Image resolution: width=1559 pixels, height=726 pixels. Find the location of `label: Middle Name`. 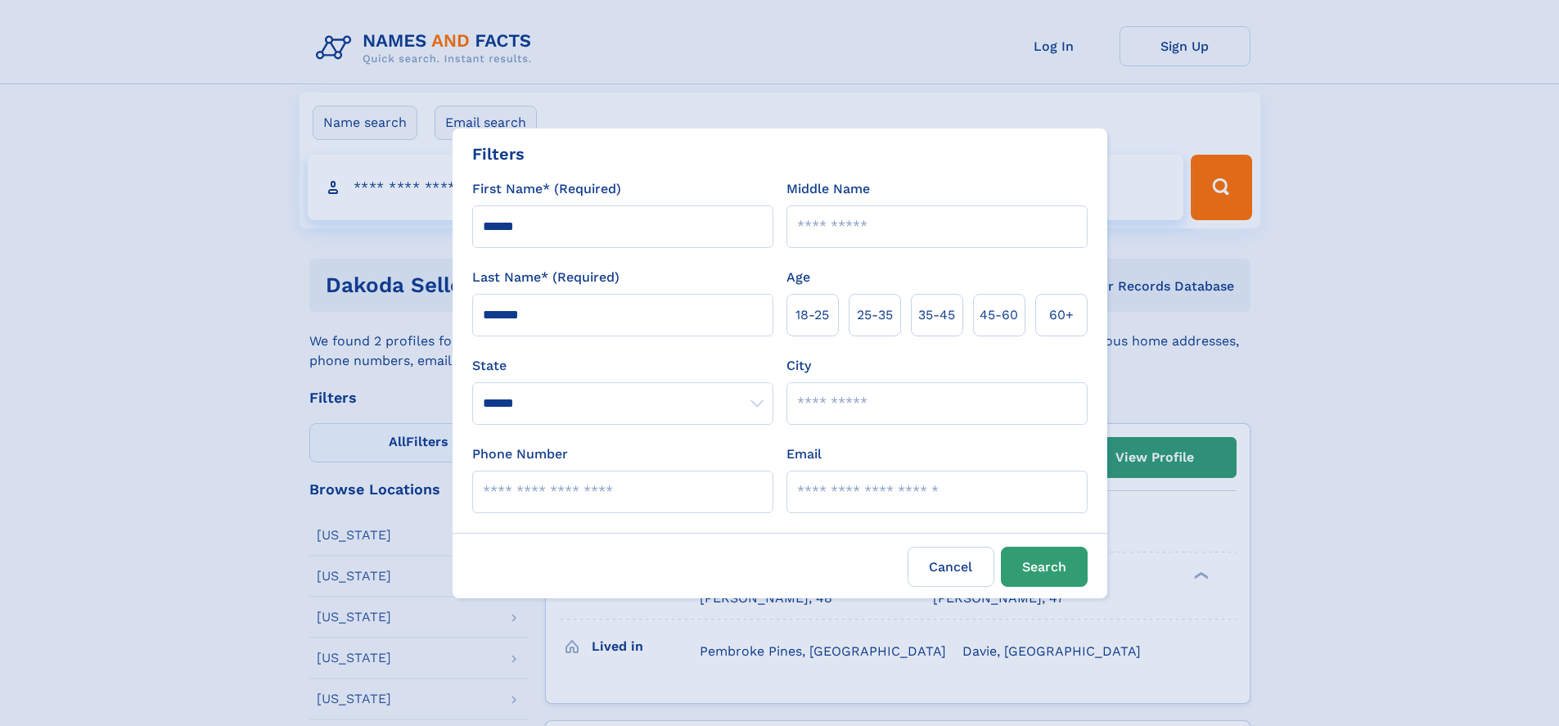

label: Middle Name is located at coordinates (828, 189).